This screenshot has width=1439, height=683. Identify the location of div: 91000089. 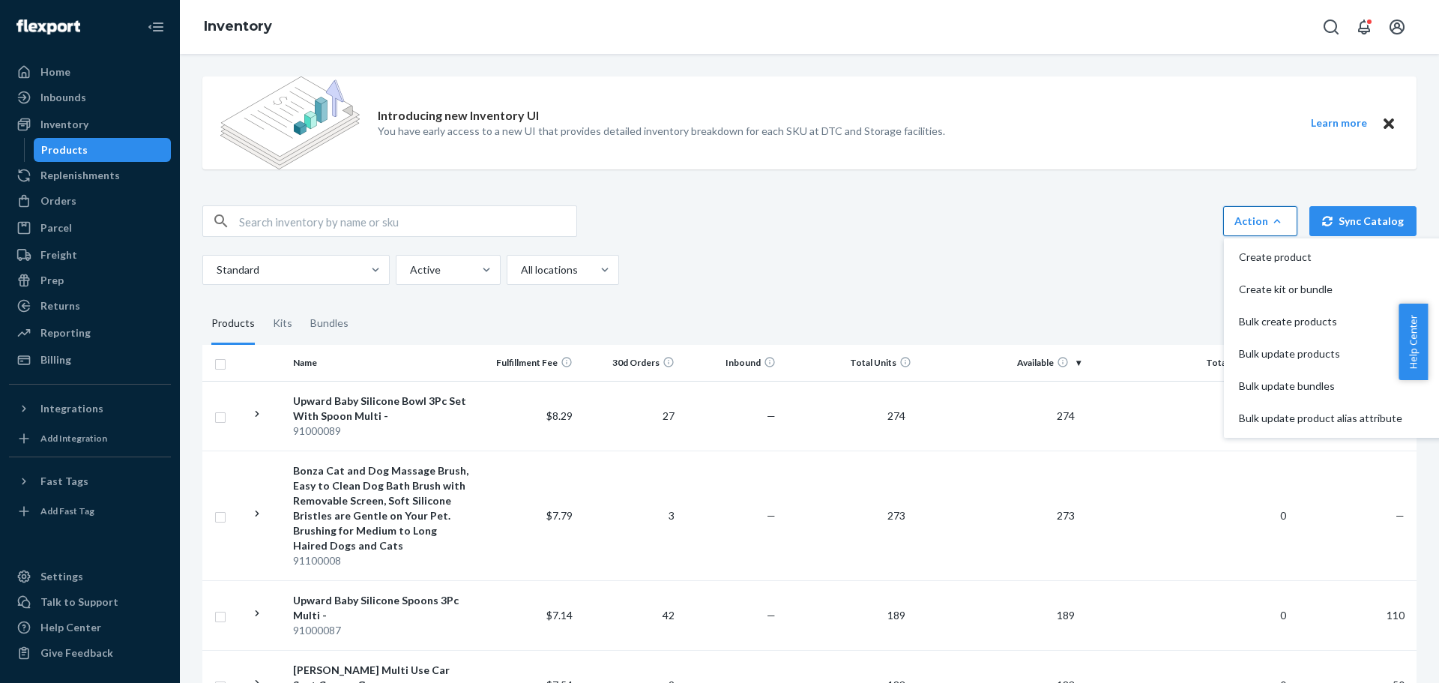
(382, 431).